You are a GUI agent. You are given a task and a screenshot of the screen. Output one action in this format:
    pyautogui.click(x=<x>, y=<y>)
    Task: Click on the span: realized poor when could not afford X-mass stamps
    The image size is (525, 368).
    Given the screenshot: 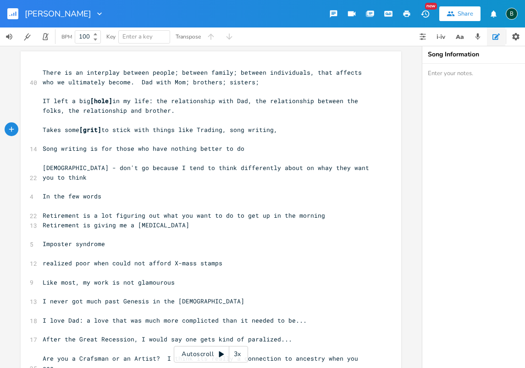 What is the action you would take?
    pyautogui.click(x=132, y=263)
    